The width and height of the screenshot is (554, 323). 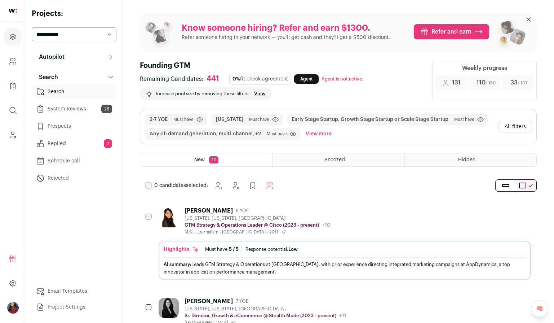 What do you see at coordinates (199, 160) in the screenshot?
I see `span: New` at bounding box center [199, 160].